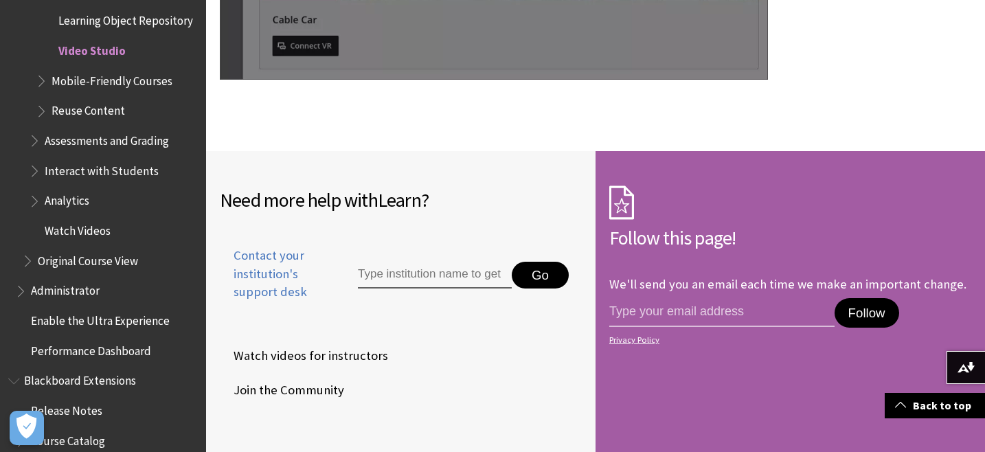 The width and height of the screenshot is (985, 452). I want to click on h2: Need more help with ?, so click(400, 200).